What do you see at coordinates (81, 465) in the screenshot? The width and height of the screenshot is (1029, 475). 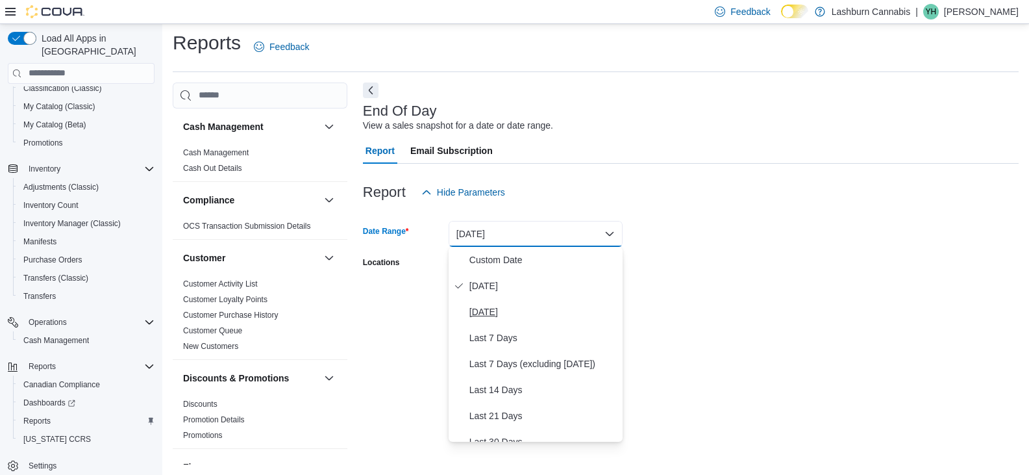 I see `button: Settings` at bounding box center [81, 465].